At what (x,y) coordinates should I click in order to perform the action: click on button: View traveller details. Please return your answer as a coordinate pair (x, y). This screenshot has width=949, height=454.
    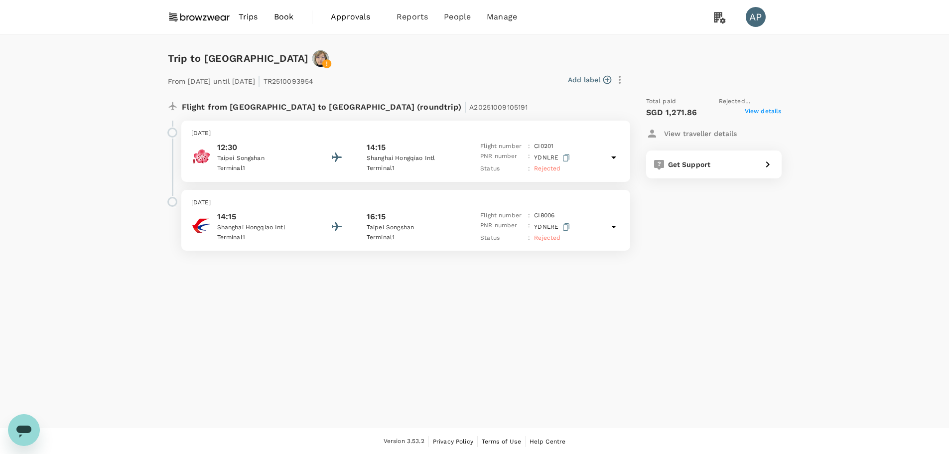
    Looking at the image, I should click on (692, 134).